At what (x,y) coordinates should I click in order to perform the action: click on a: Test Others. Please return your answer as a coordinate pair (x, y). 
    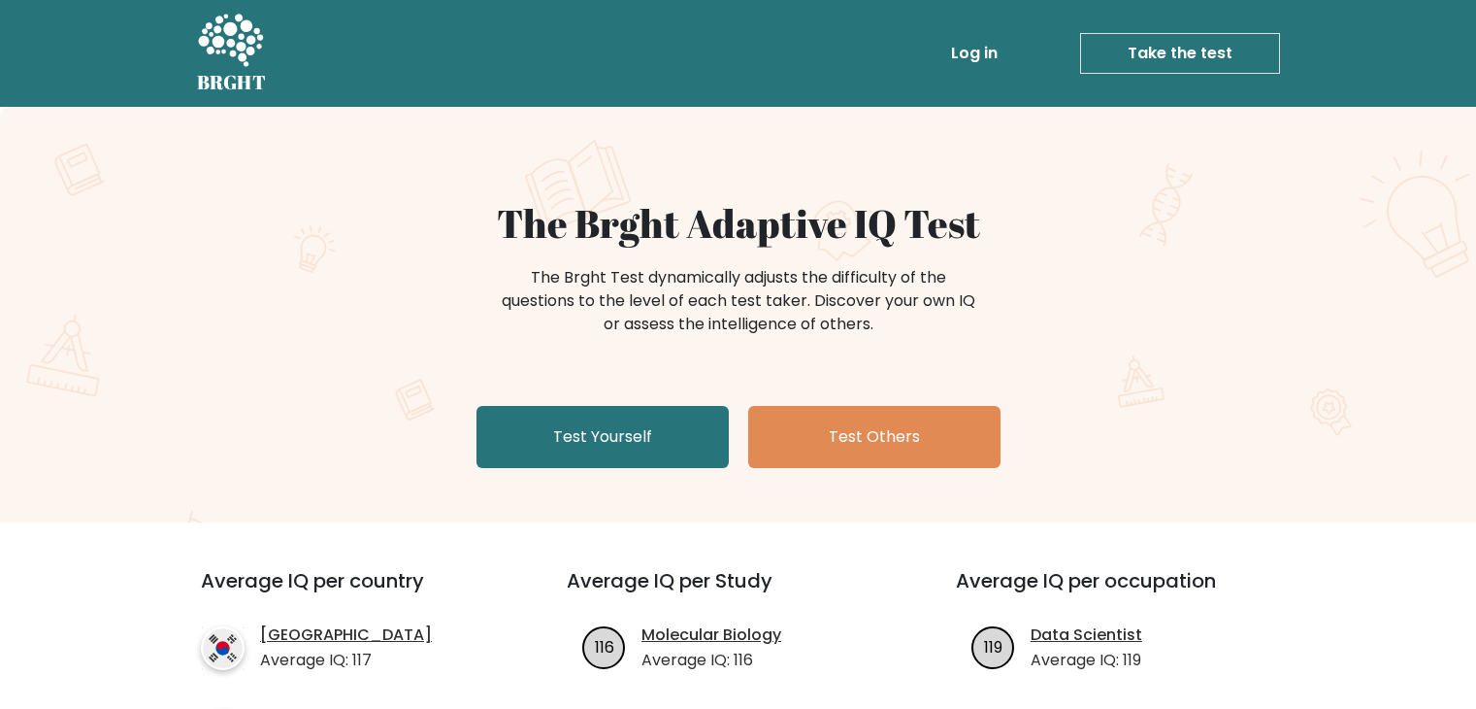
    Looking at the image, I should click on (874, 437).